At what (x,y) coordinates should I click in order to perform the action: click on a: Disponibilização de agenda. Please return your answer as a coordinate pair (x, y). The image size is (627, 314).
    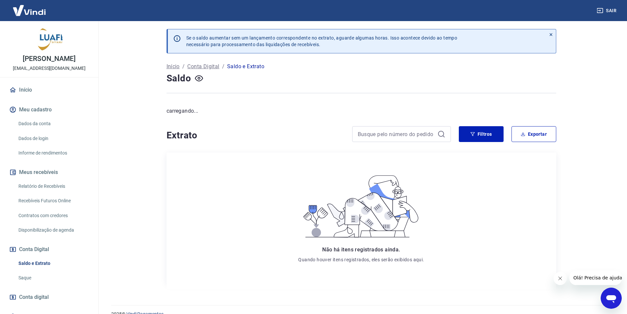
    Looking at the image, I should click on (53, 230).